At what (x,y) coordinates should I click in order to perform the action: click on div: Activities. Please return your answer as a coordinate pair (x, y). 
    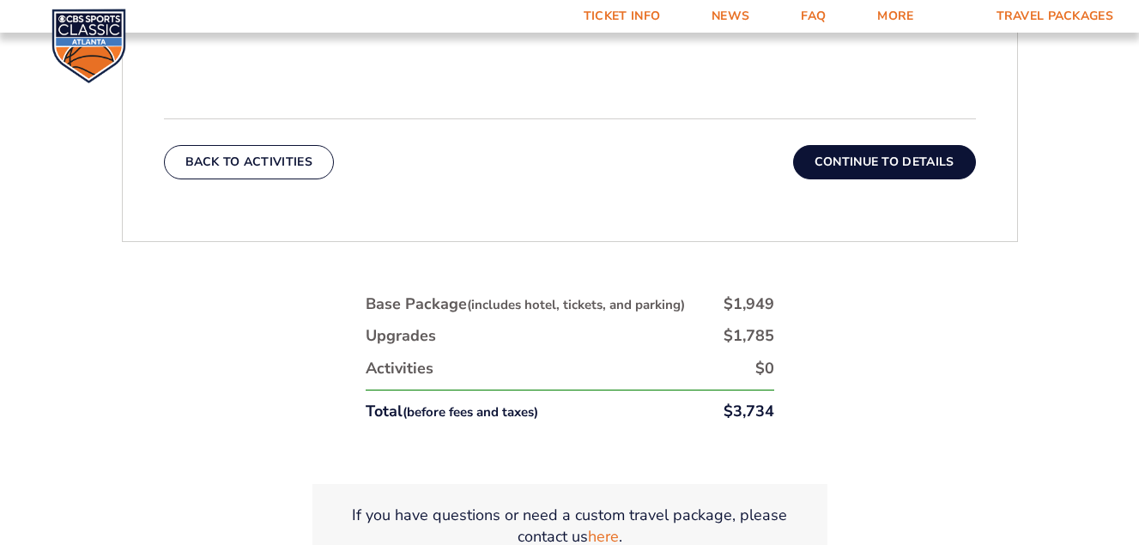
    Looking at the image, I should click on (399, 368).